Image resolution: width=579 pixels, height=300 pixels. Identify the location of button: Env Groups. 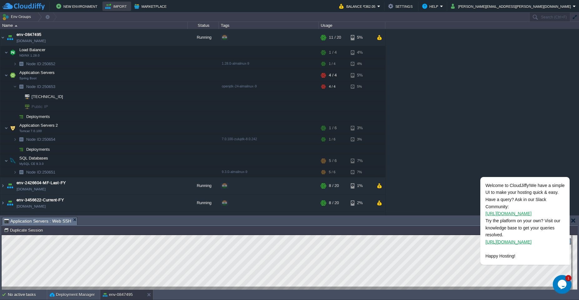
(17, 17).